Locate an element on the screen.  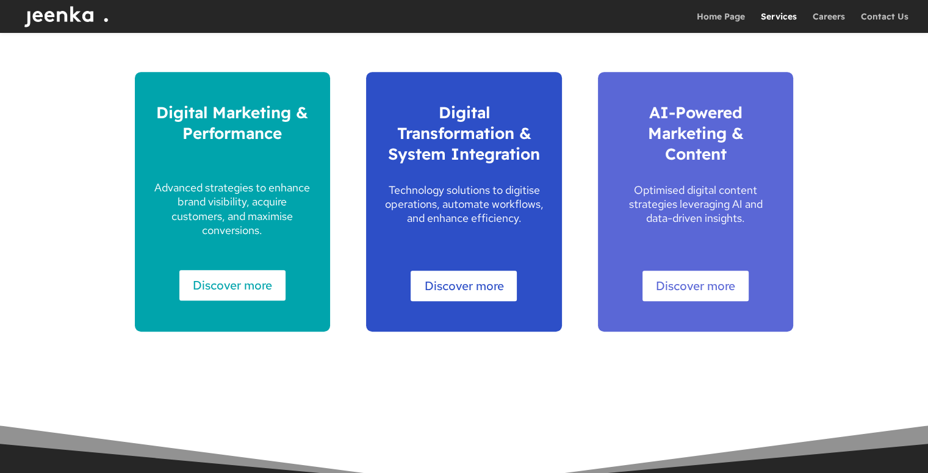
a: Contact Us is located at coordinates (884, 23).